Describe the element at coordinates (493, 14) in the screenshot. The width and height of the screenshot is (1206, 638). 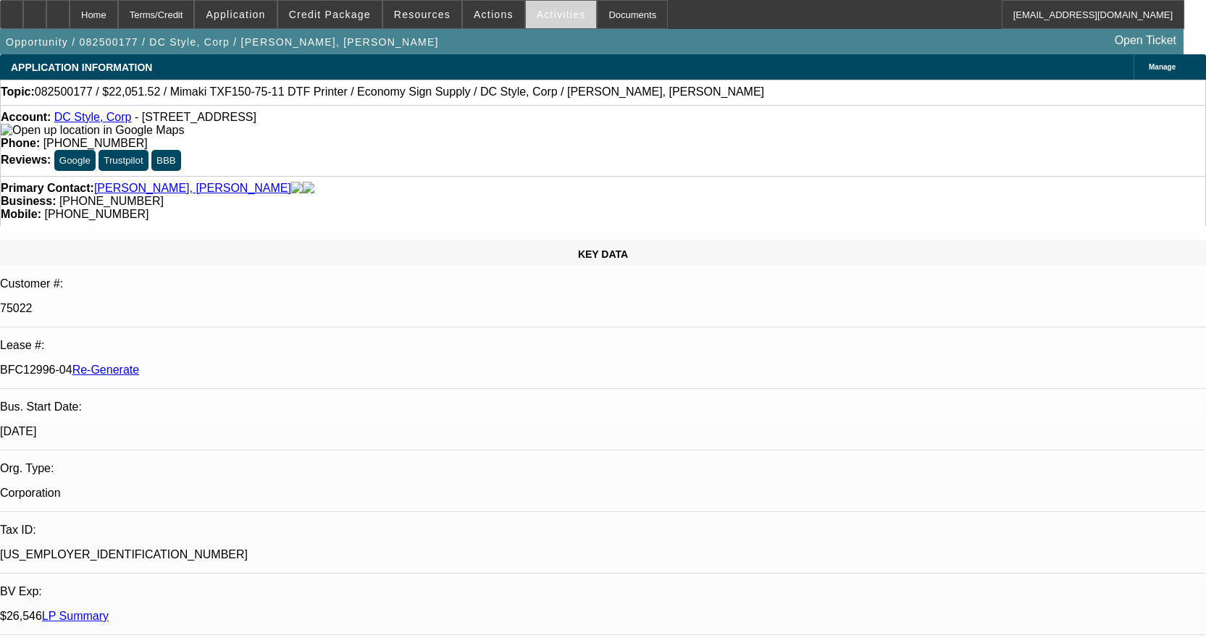
I see `span: Actions` at that location.